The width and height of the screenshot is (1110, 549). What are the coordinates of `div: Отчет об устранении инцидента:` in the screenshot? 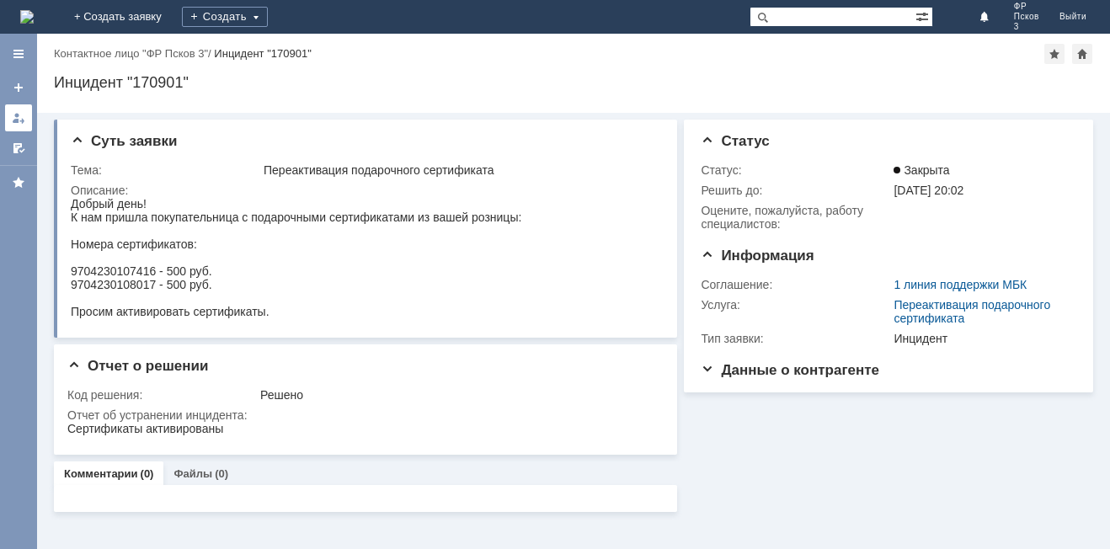 It's located at (362, 415).